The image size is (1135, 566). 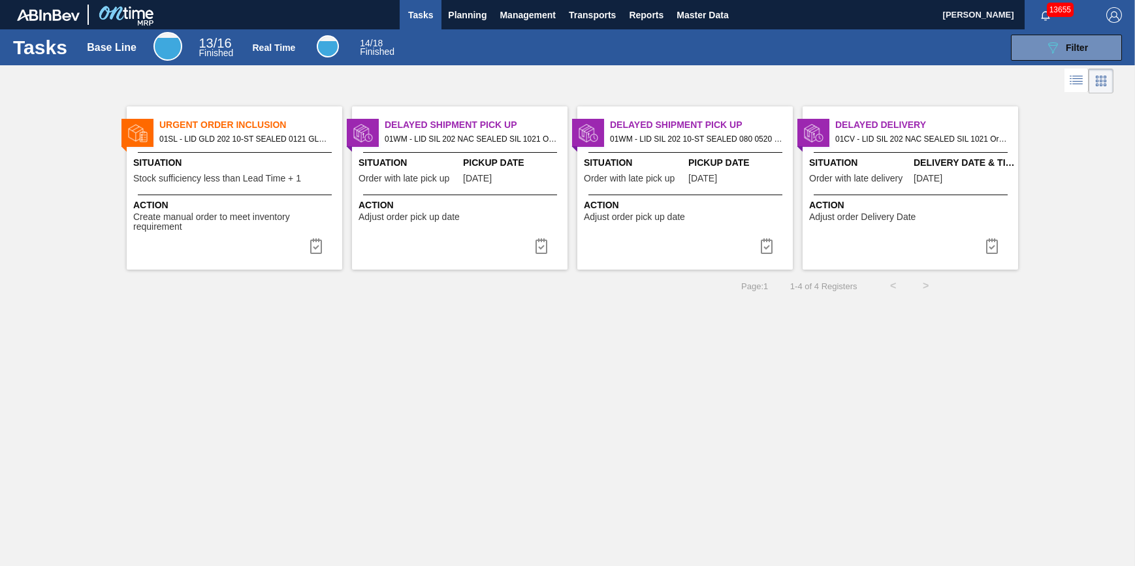 What do you see at coordinates (593, 15) in the screenshot?
I see `span: Transports` at bounding box center [593, 15].